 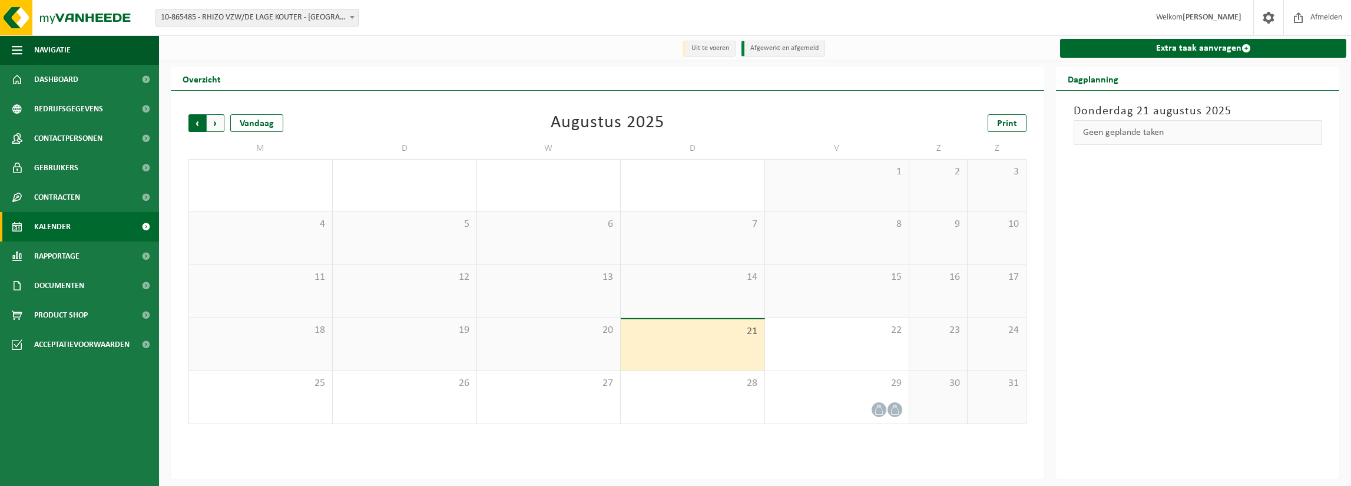 I want to click on span: 8, so click(x=837, y=224).